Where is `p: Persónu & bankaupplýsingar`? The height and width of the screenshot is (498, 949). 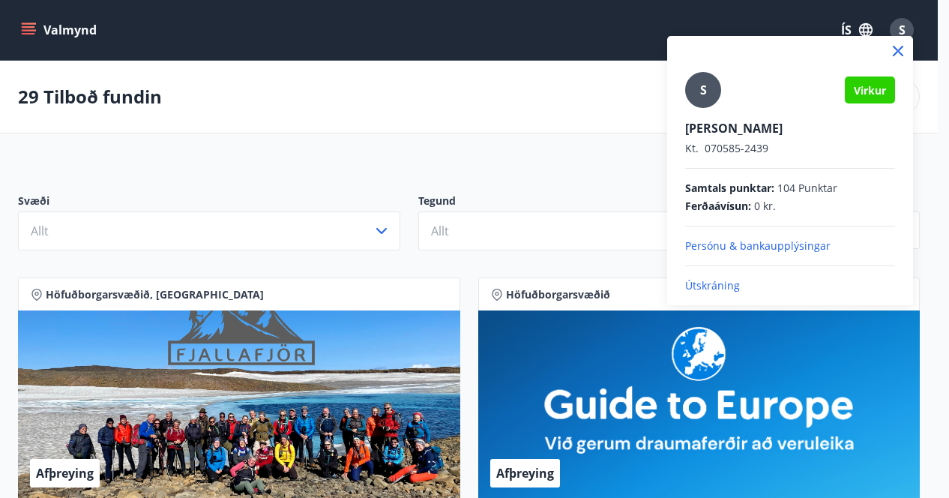
p: Persónu & bankaupplýsingar is located at coordinates (790, 246).